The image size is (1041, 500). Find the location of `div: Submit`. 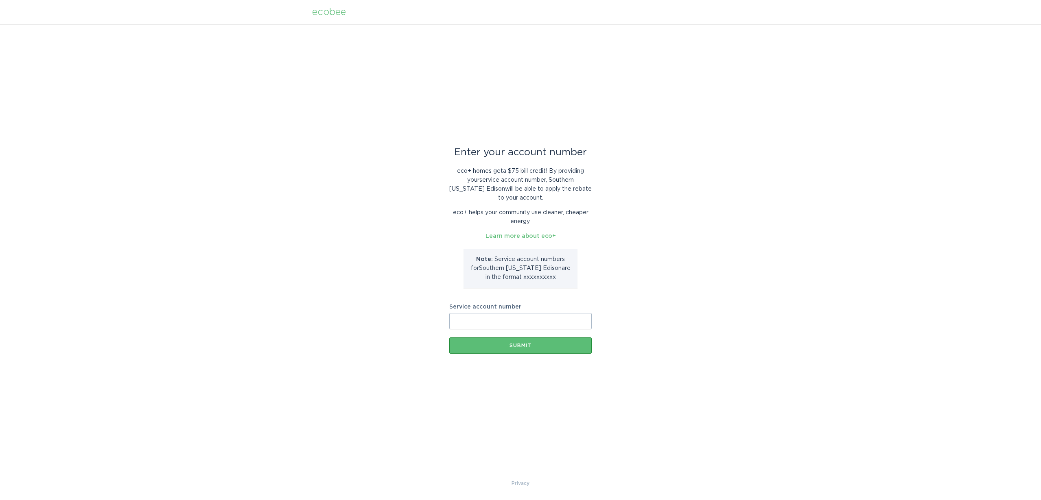

div: Submit is located at coordinates (520, 346).